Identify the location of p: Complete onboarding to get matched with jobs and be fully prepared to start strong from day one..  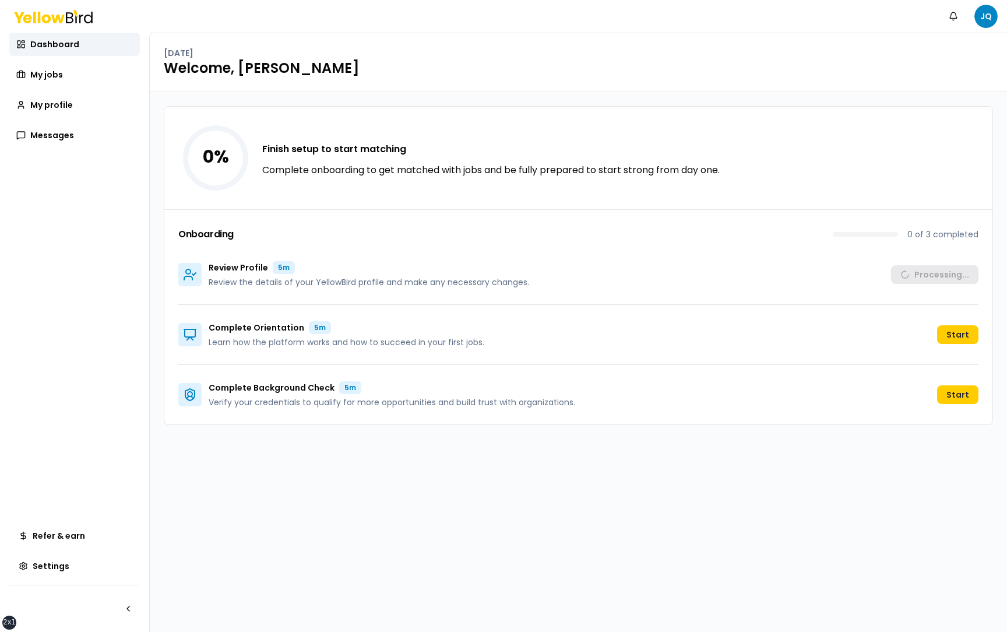
(491, 170).